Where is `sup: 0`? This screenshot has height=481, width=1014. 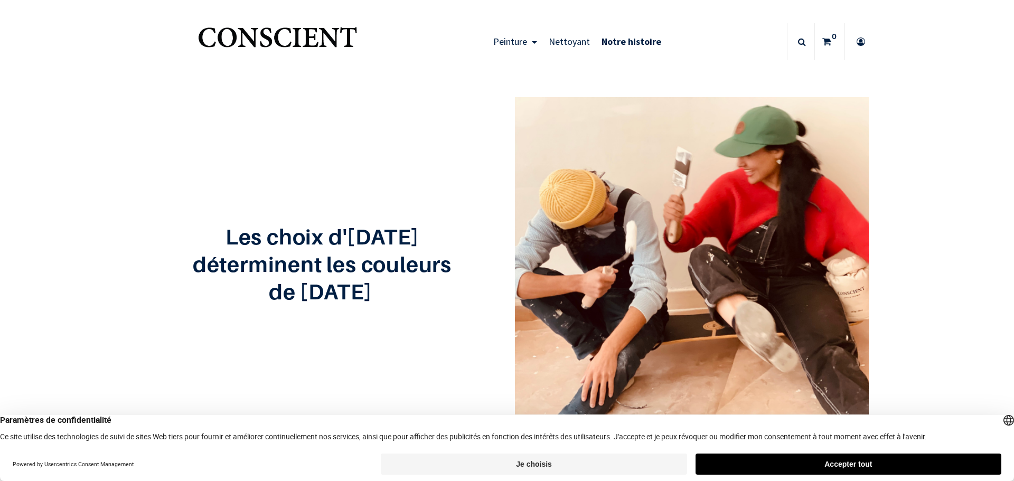
sup: 0 is located at coordinates (834, 36).